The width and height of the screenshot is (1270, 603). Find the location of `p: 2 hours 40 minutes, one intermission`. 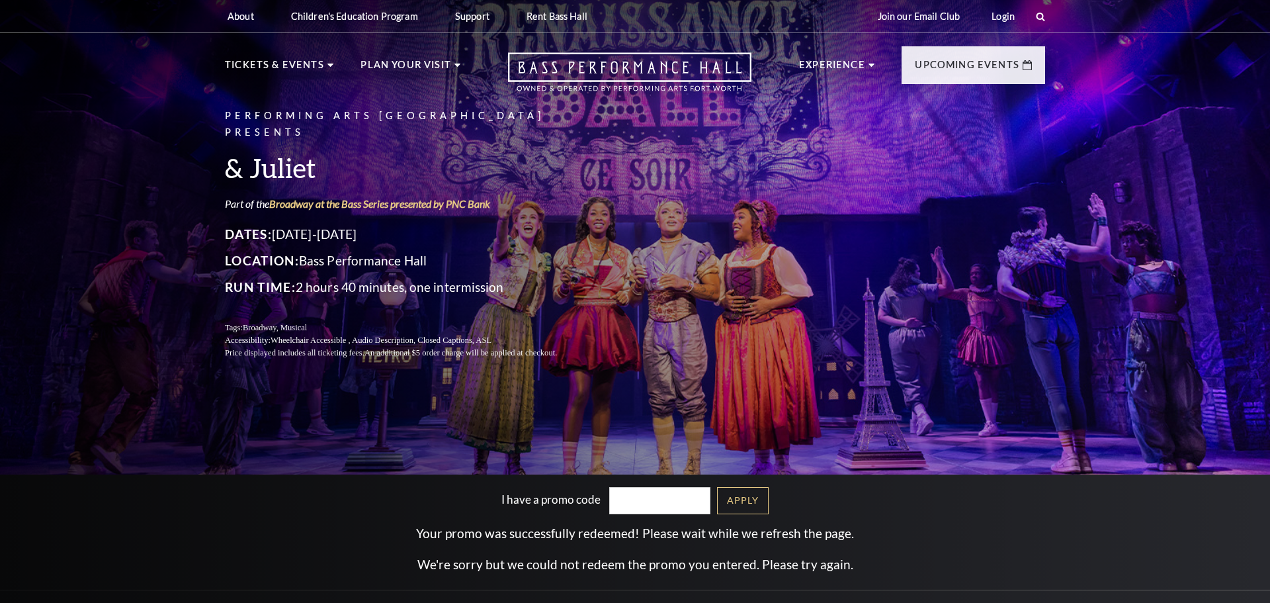

p: 2 hours 40 minutes, one intermission is located at coordinates (407, 287).